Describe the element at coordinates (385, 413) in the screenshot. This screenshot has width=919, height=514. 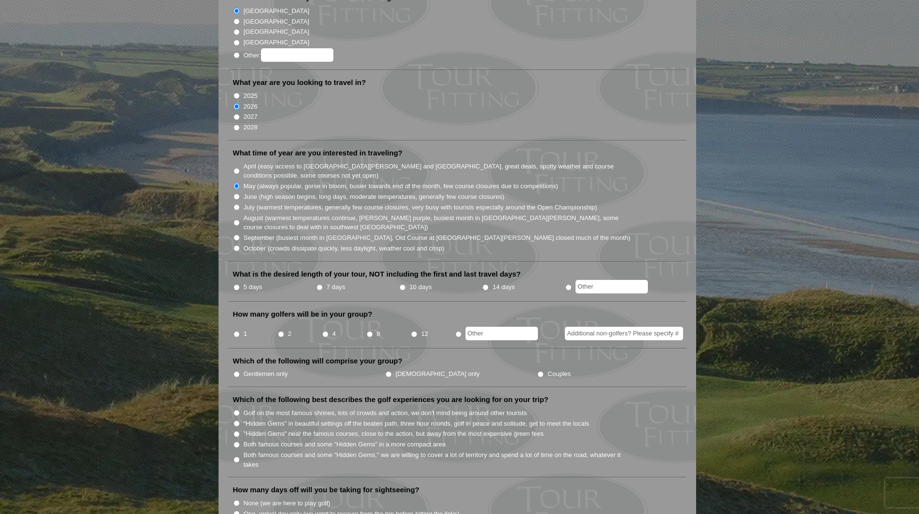
I see `label: Golf on the most famous shrines, lots of crowds and action, we don't mind being around other tour...` at that location.